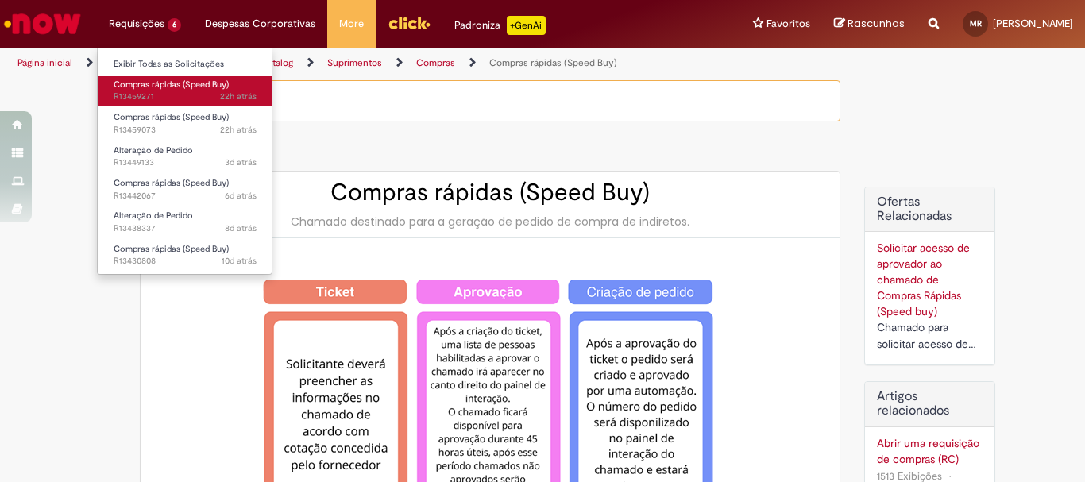  I want to click on span: More, so click(351, 24).